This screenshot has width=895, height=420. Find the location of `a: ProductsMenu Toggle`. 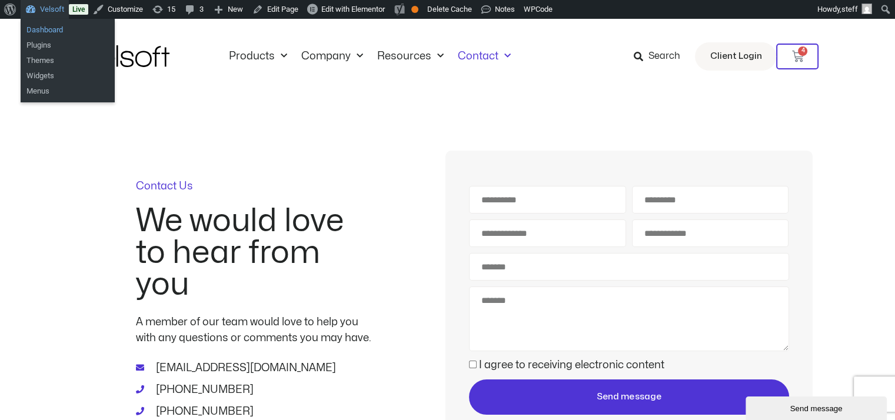

a: ProductsMenu Toggle is located at coordinates (258, 57).